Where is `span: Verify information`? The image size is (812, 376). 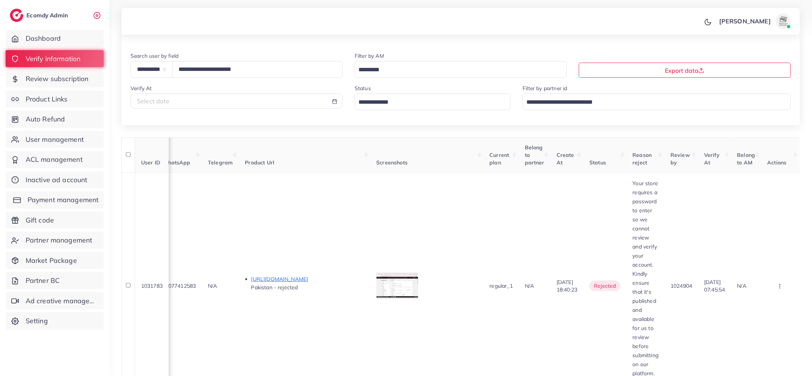
span: Verify information is located at coordinates (53, 59).